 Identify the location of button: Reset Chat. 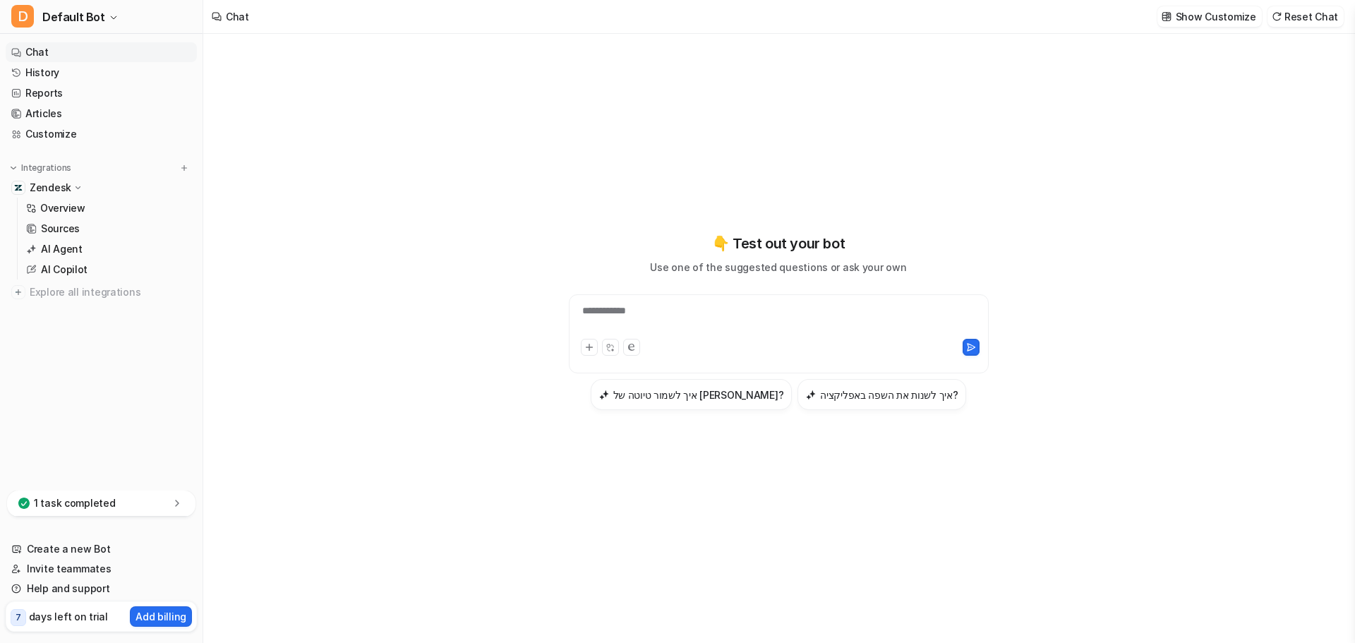
(1306, 16).